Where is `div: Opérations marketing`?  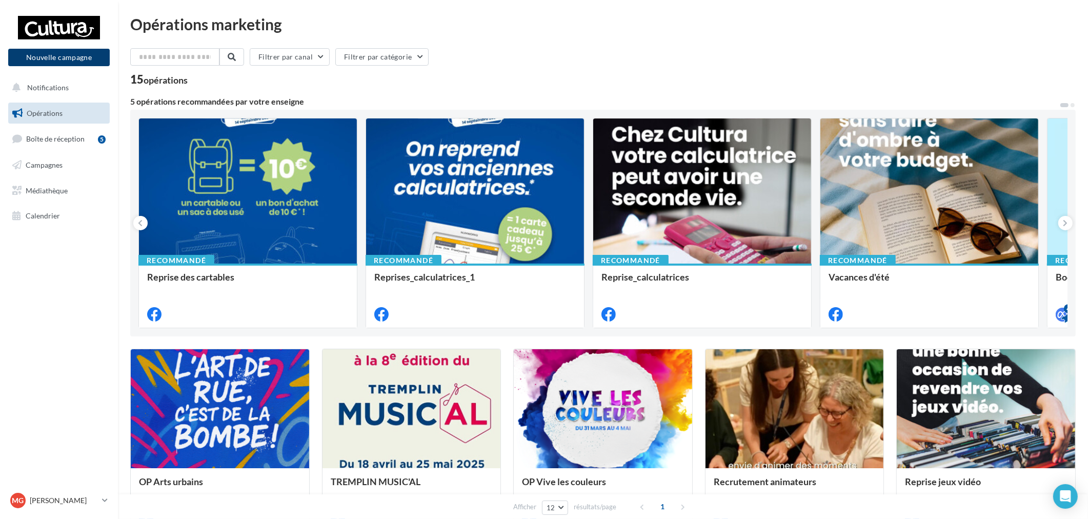 div: Opérations marketing is located at coordinates (603, 24).